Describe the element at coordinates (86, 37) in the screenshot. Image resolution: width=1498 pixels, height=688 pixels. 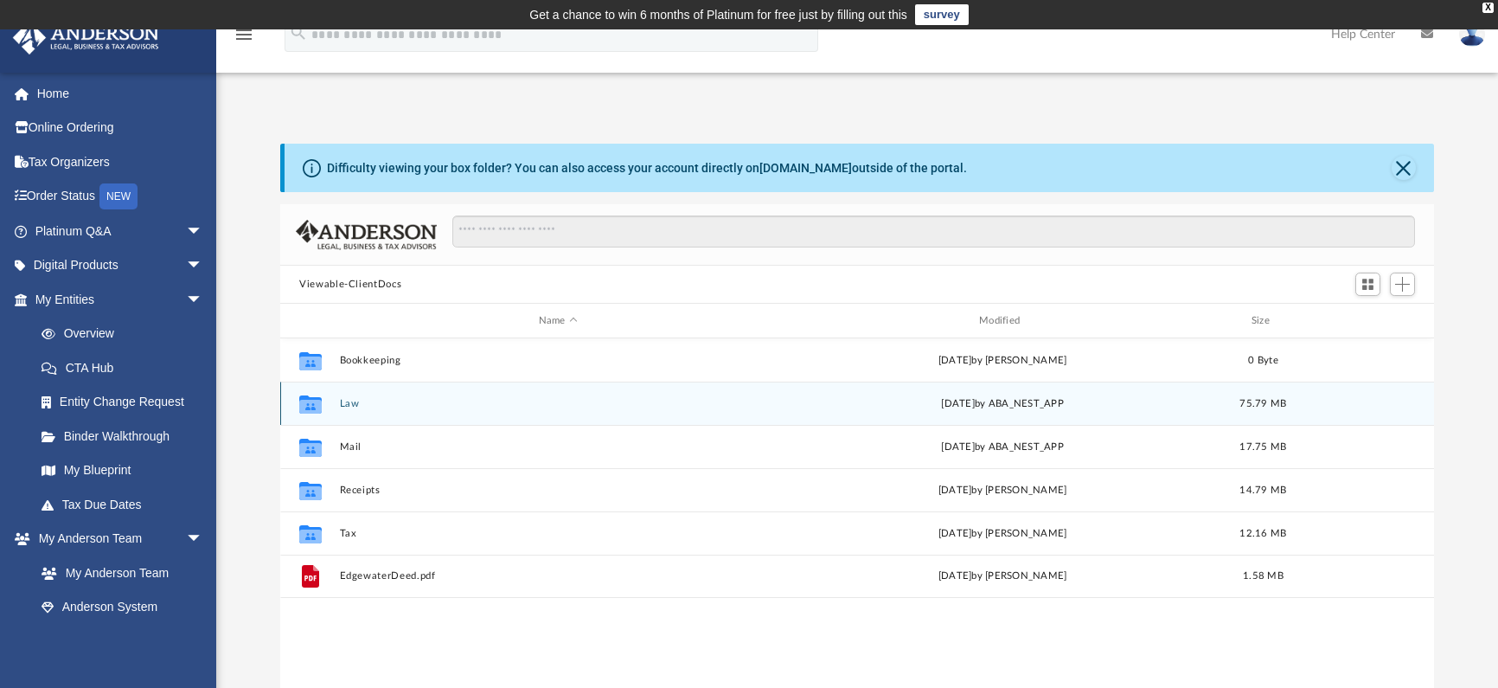
I see `img: Anderson Advisors Platinum Portal` at that location.